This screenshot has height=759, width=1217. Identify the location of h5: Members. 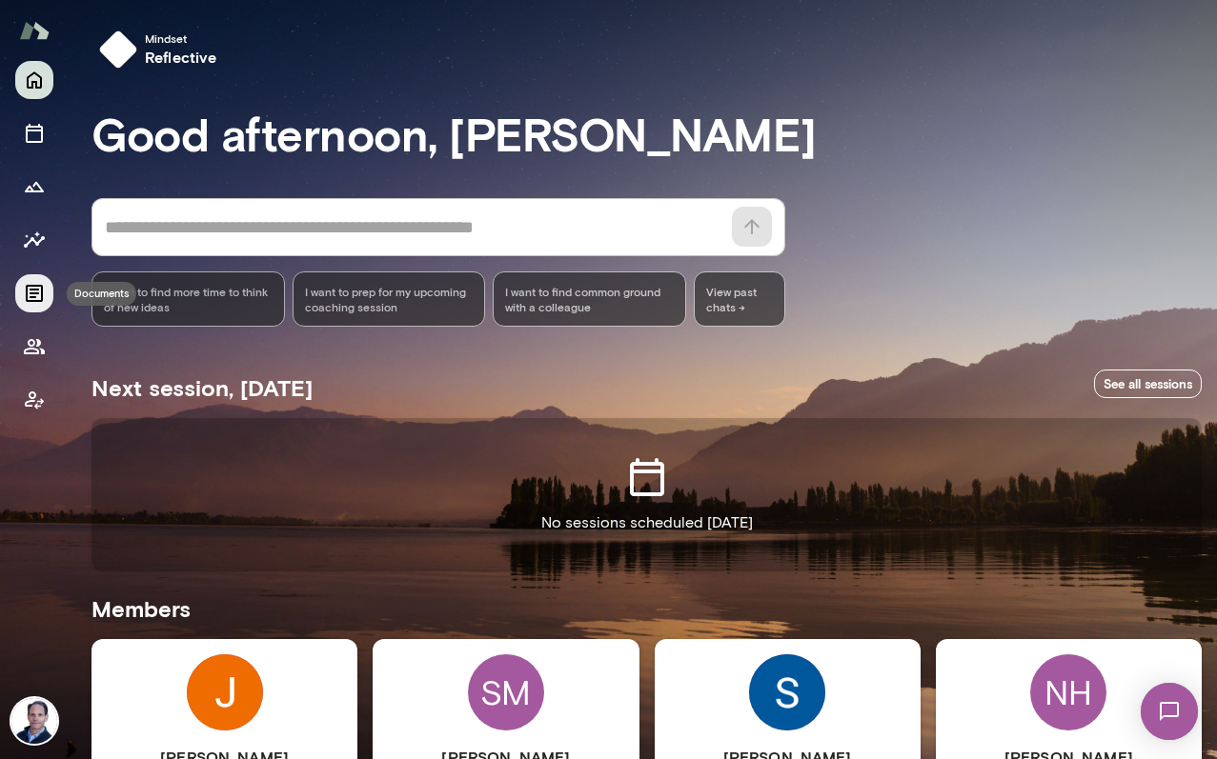
(646, 609).